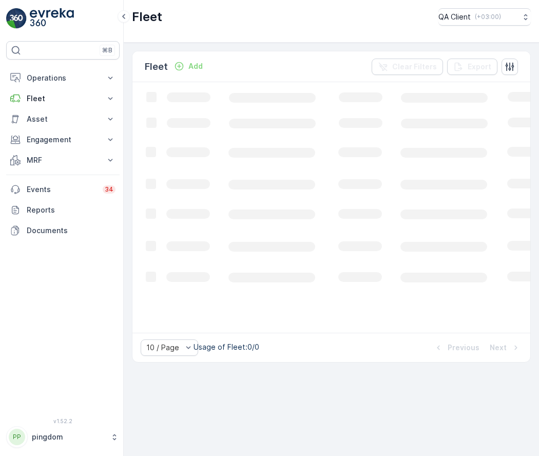 This screenshot has height=456, width=539. Describe the element at coordinates (479, 67) in the screenshot. I see `p: Export` at that location.